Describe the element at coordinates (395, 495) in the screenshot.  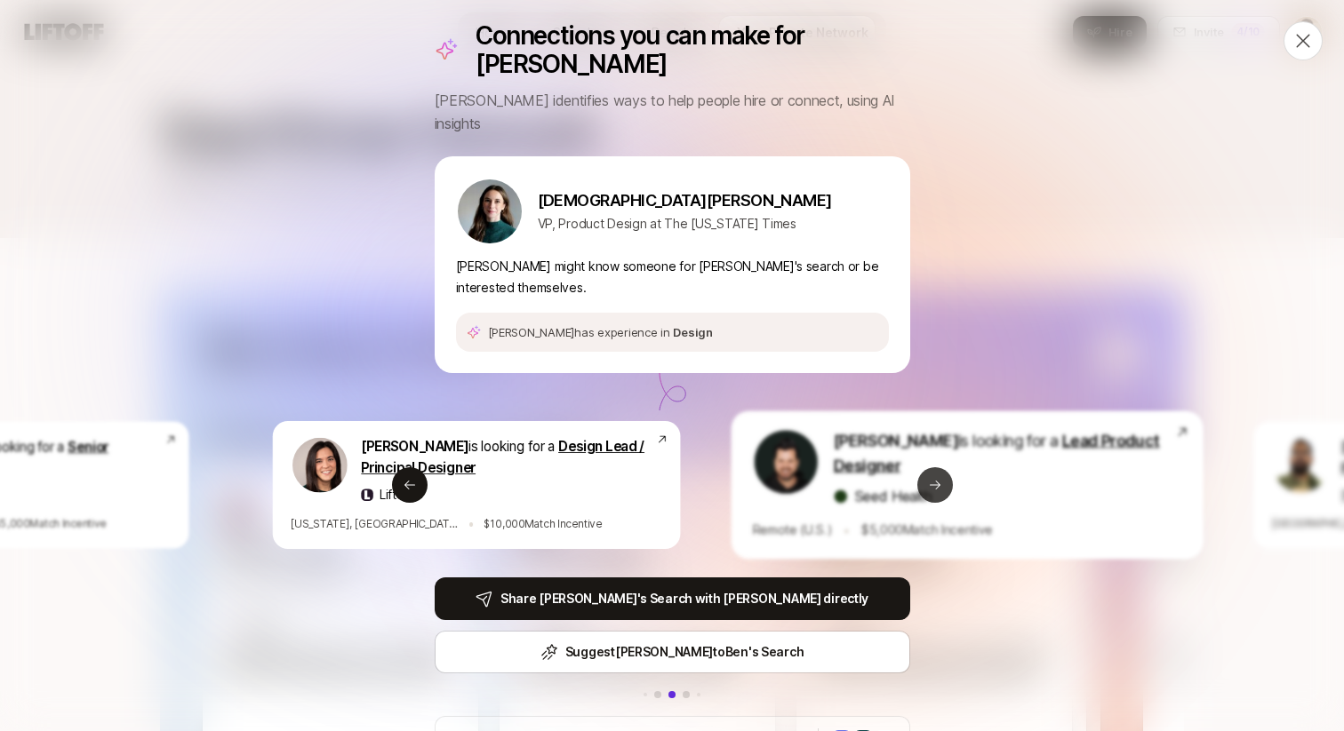
I see `p: Liftoff` at that location.